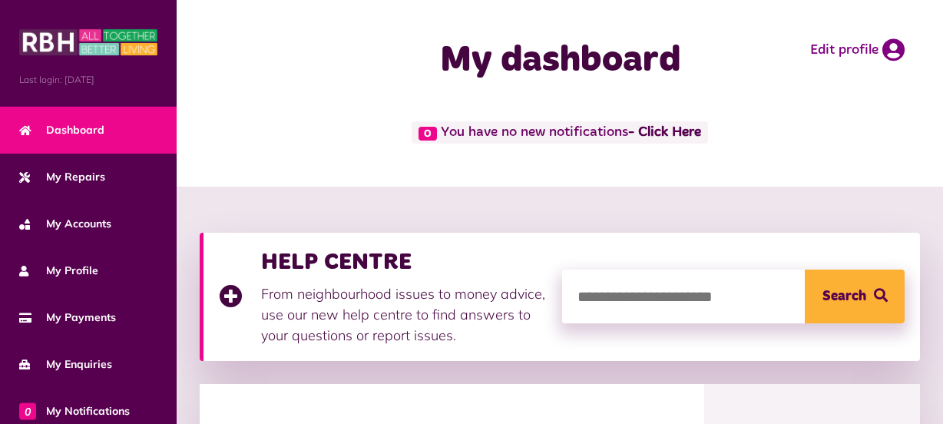 This screenshot has height=424, width=943. I want to click on span: My Accounts, so click(65, 224).